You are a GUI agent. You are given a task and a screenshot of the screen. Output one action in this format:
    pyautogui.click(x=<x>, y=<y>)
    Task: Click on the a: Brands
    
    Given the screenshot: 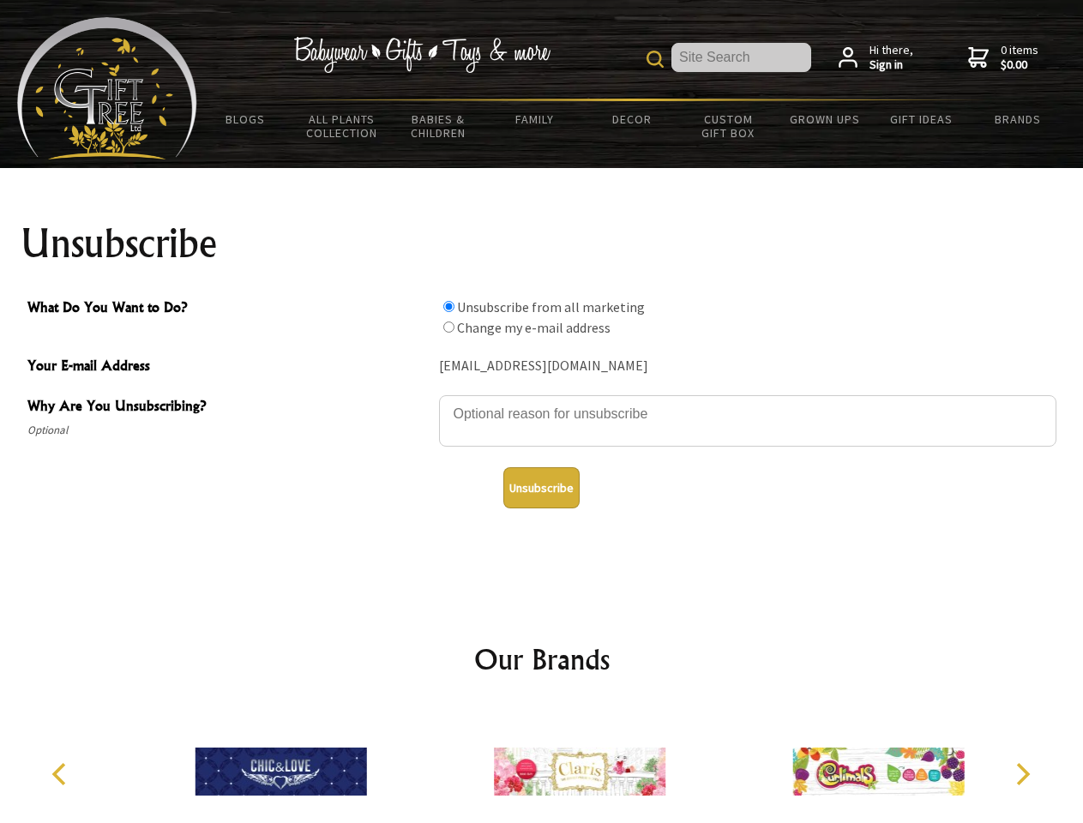 What is the action you would take?
    pyautogui.click(x=1017, y=119)
    